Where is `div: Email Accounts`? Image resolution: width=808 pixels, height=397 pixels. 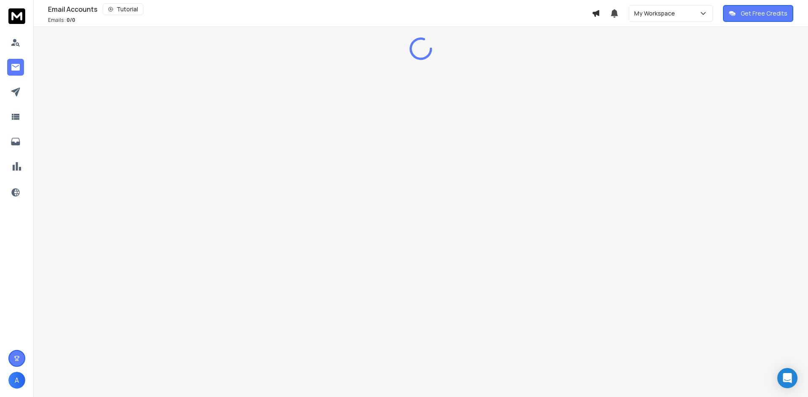 div: Email Accounts is located at coordinates (320, 9).